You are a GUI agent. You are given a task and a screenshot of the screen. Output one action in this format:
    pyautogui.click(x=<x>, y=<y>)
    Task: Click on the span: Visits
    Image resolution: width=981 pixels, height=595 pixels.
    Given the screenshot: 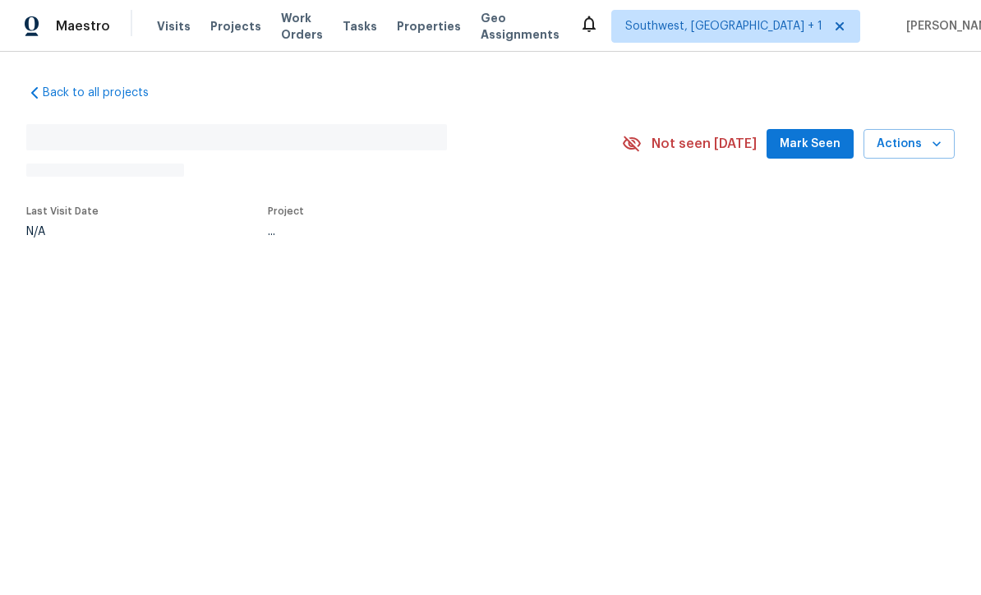 What is the action you would take?
    pyautogui.click(x=173, y=26)
    